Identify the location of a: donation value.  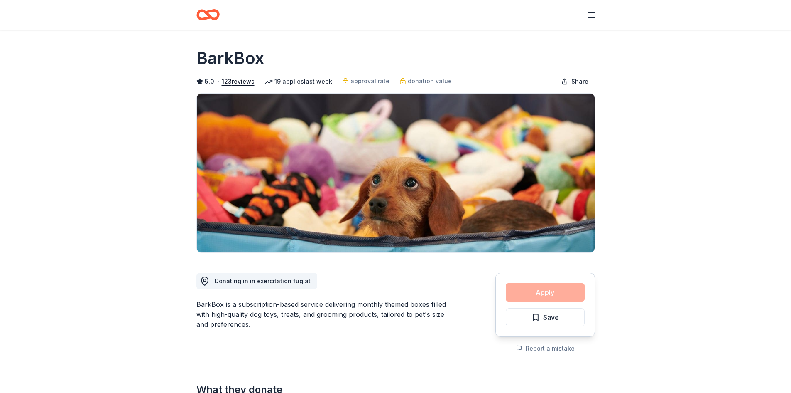
(426, 81).